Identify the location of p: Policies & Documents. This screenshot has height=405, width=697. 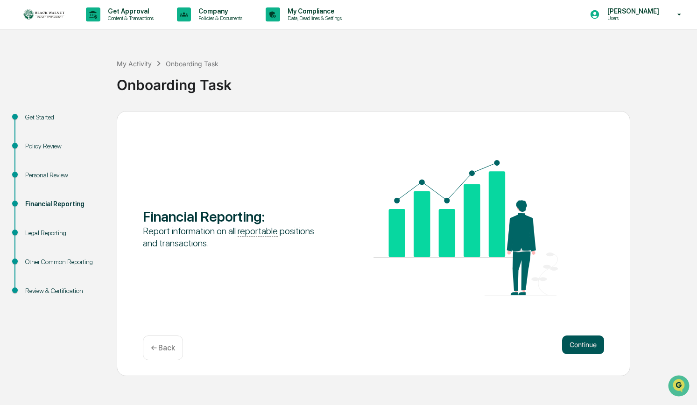
(219, 18).